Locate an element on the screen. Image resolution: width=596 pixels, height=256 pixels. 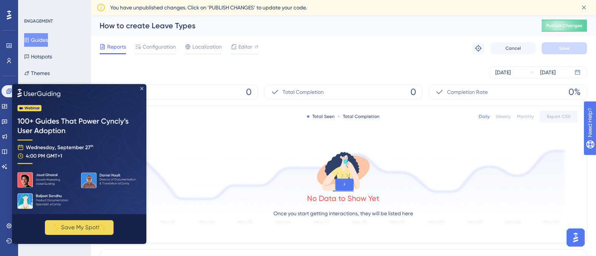
span: Reports is located at coordinates (117, 47).